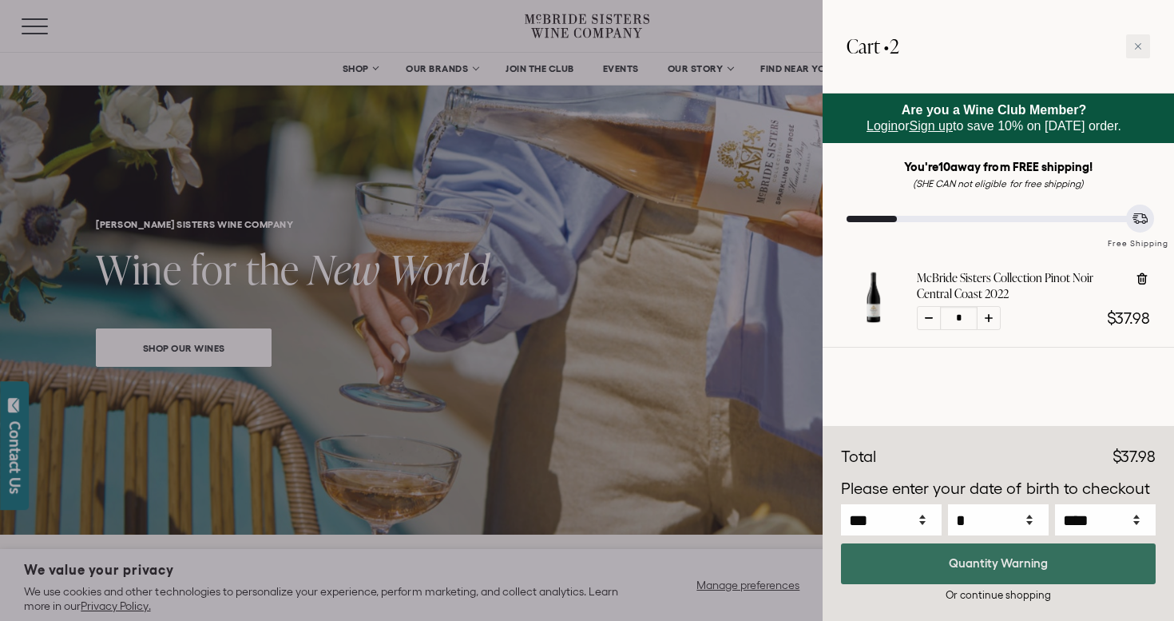 The height and width of the screenshot is (621, 1174). Describe the element at coordinates (859, 457) in the screenshot. I see `div: Total` at that location.